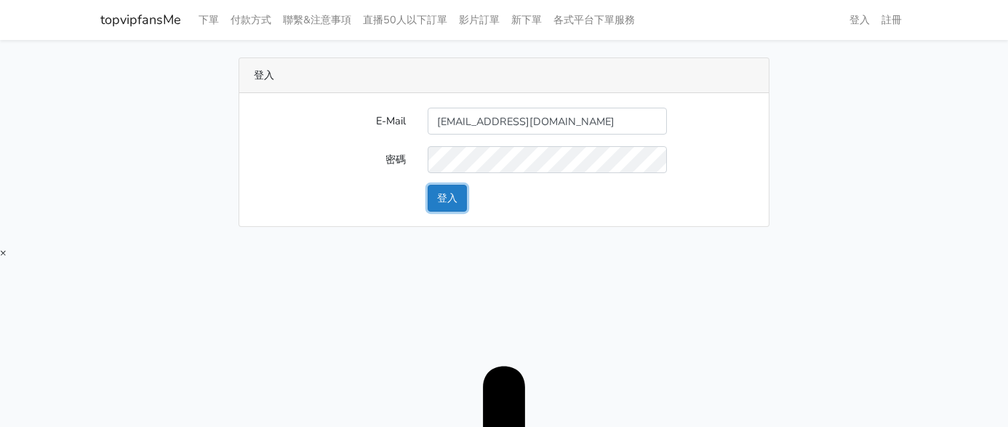 The image size is (1008, 427). I want to click on label: 密碼, so click(329, 159).